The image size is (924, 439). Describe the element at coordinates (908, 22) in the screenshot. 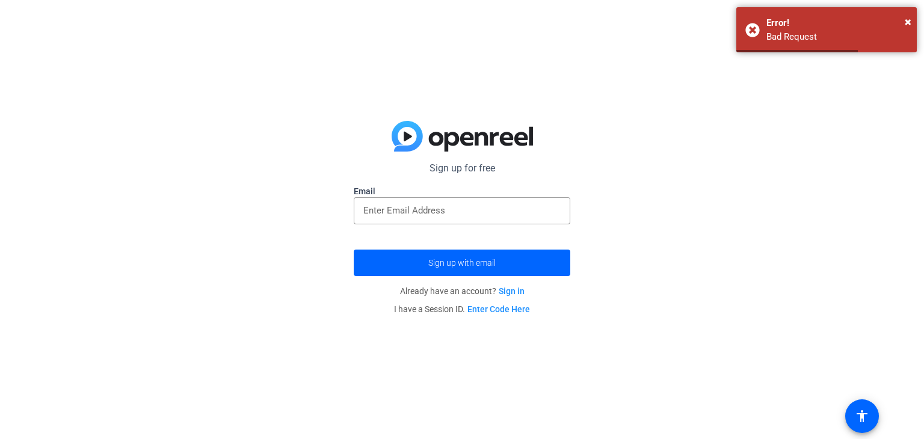

I see `button: Close` at that location.